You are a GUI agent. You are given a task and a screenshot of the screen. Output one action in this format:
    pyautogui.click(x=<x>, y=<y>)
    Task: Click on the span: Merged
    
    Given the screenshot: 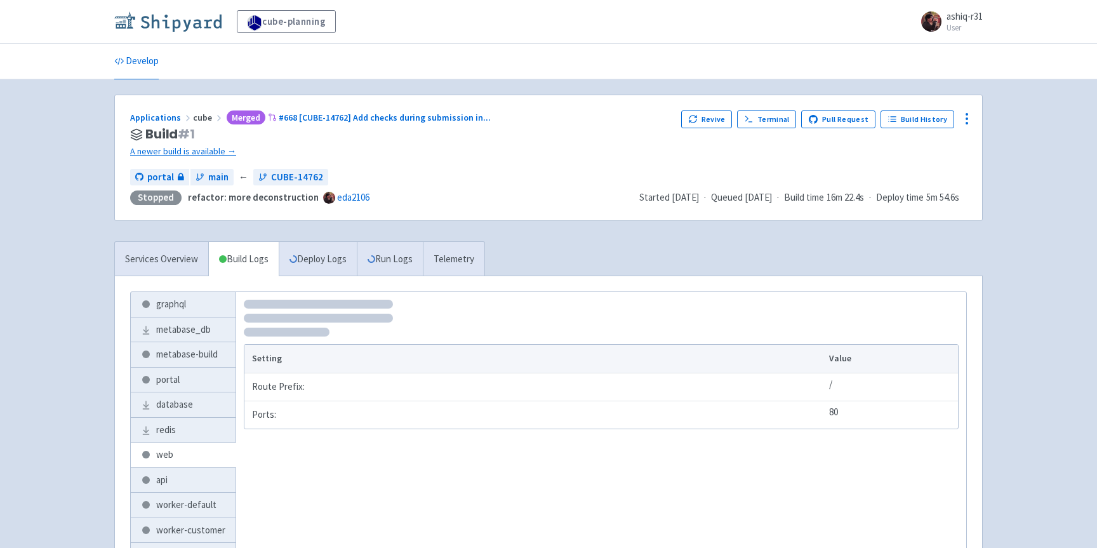 What is the action you would take?
    pyautogui.click(x=246, y=117)
    